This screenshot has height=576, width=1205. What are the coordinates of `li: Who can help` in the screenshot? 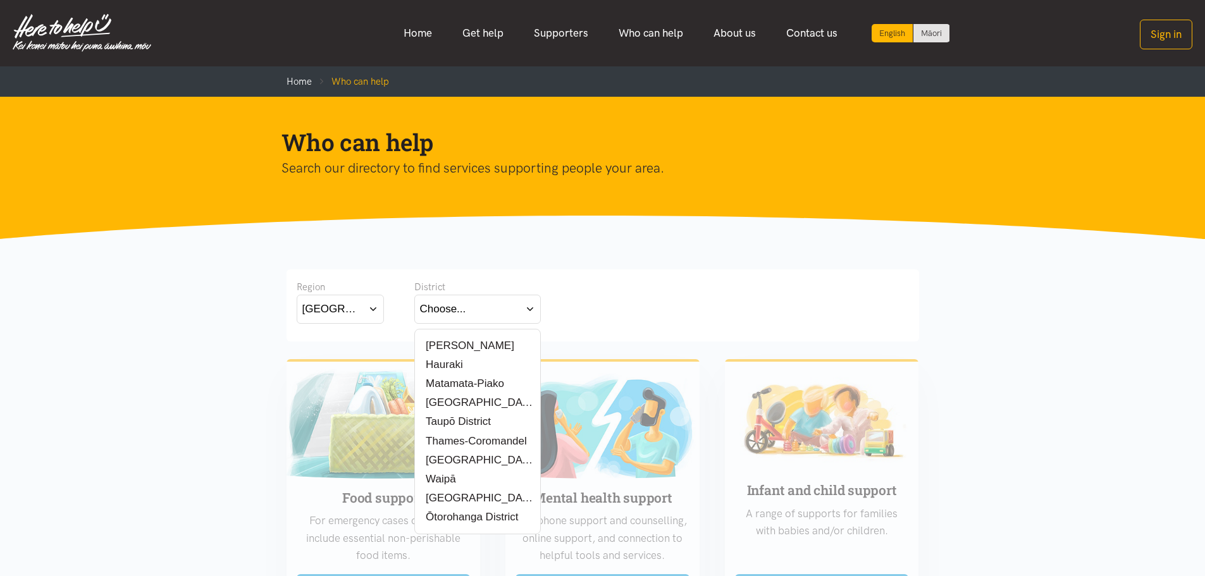 It's located at (350, 82).